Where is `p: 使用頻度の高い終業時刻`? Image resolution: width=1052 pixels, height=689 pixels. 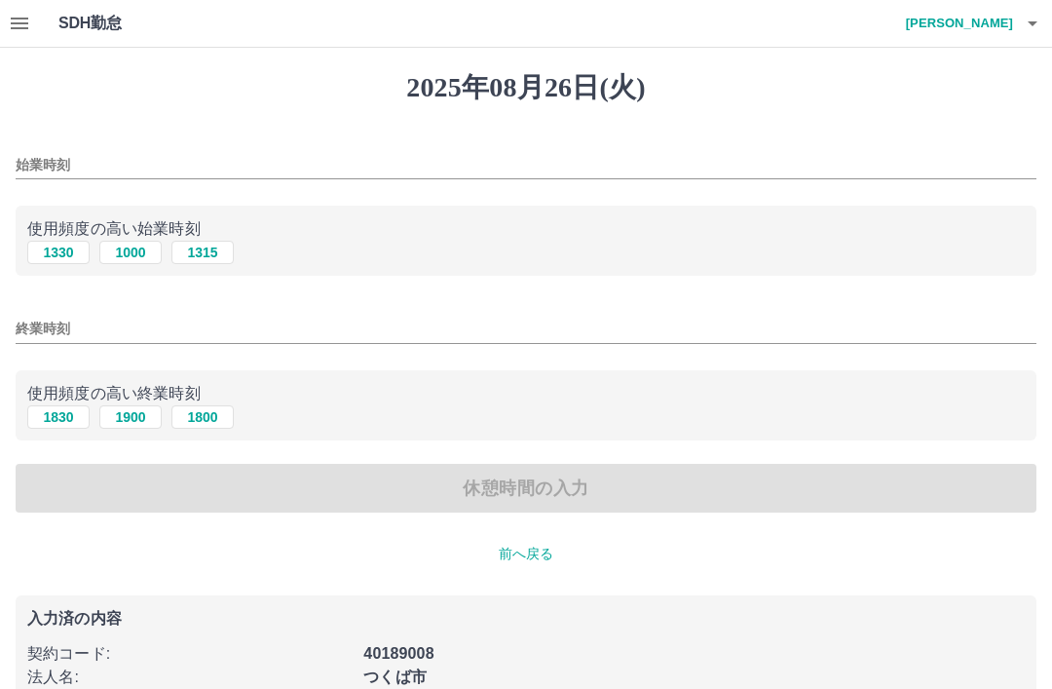 p: 使用頻度の高い終業時刻 is located at coordinates (526, 393).